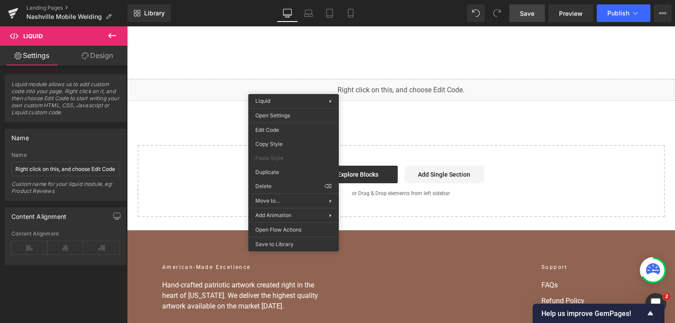 This screenshot has height=323, width=675. What do you see at coordinates (463, 290) in the screenshot?
I see `a: Privacy Policy` at bounding box center [463, 290].